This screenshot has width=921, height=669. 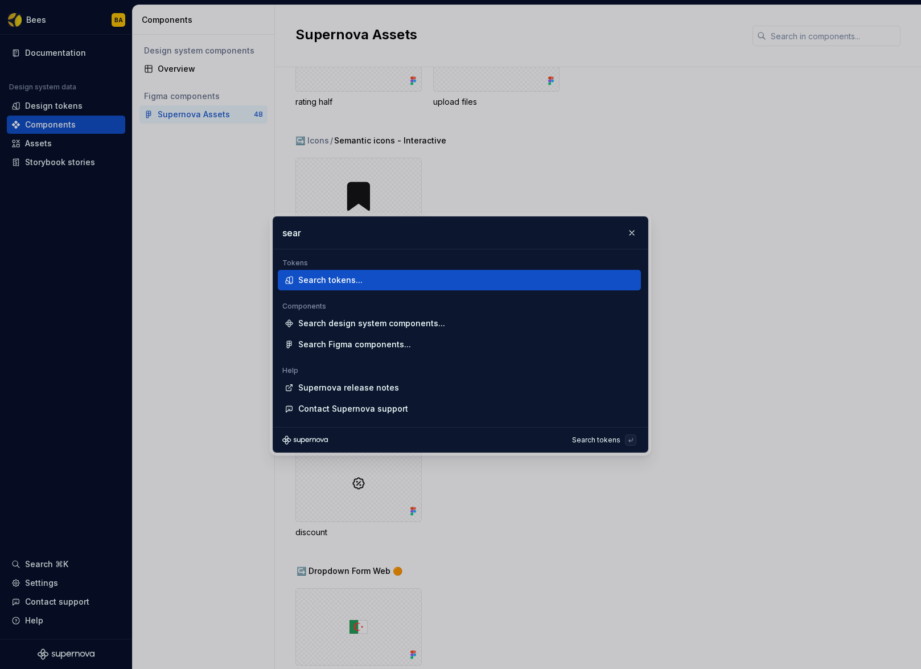 I want to click on div: Search tokens, so click(x=598, y=440).